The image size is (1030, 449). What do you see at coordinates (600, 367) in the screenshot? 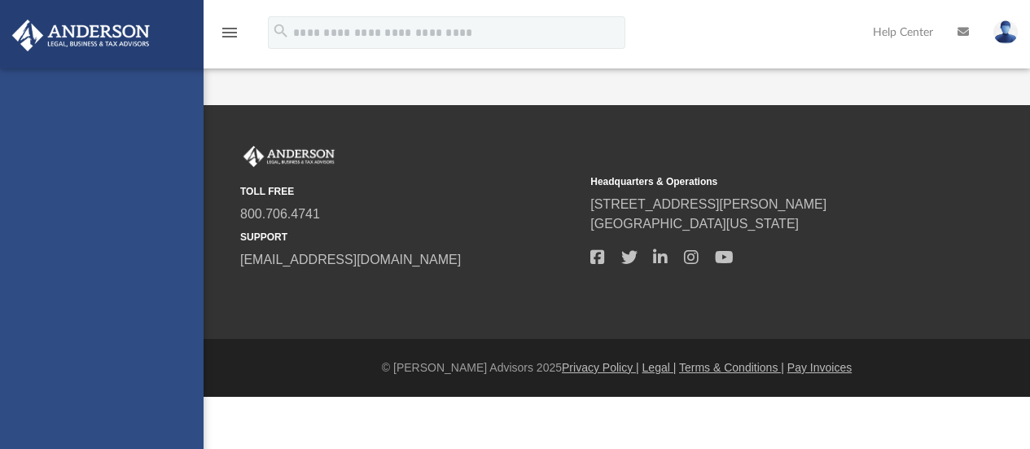
I see `a: Privacy Policy |` at bounding box center [600, 367].